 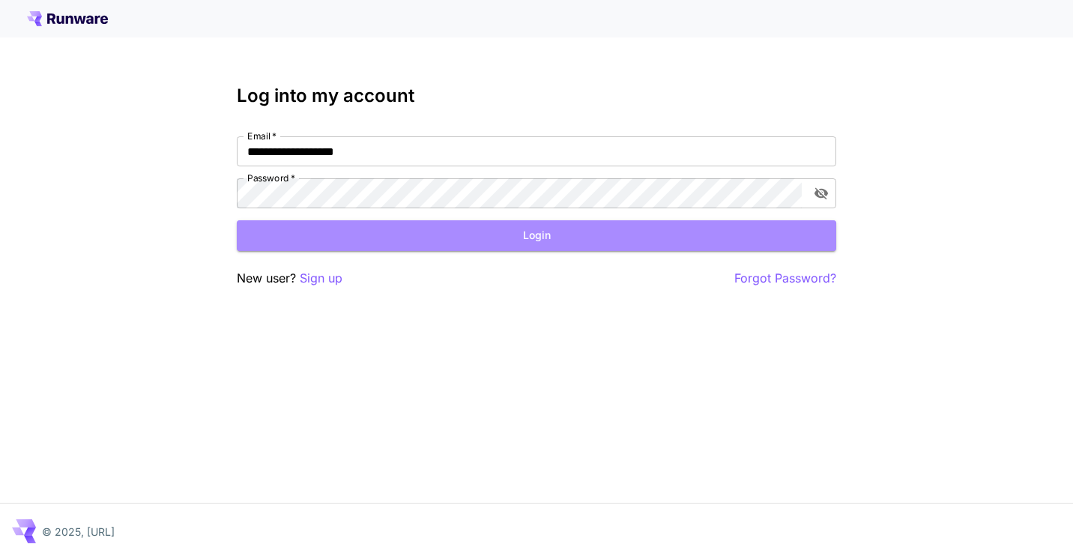 What do you see at coordinates (785, 278) in the screenshot?
I see `p: Forgot Password?` at bounding box center [785, 278].